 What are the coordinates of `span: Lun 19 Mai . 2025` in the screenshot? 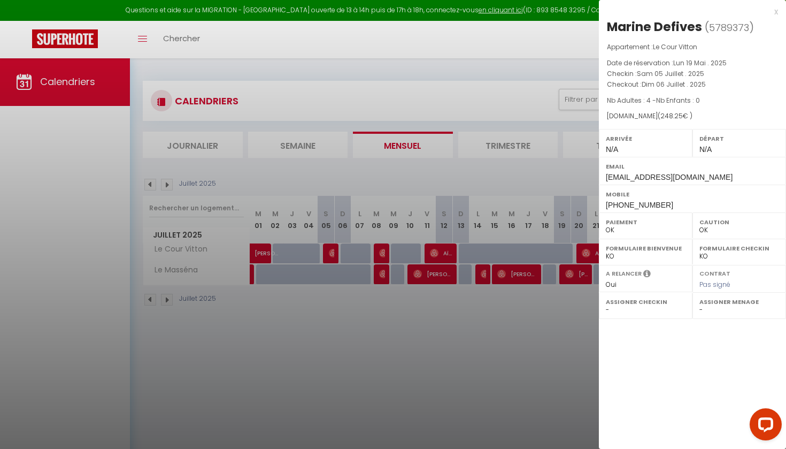 It's located at (700, 63).